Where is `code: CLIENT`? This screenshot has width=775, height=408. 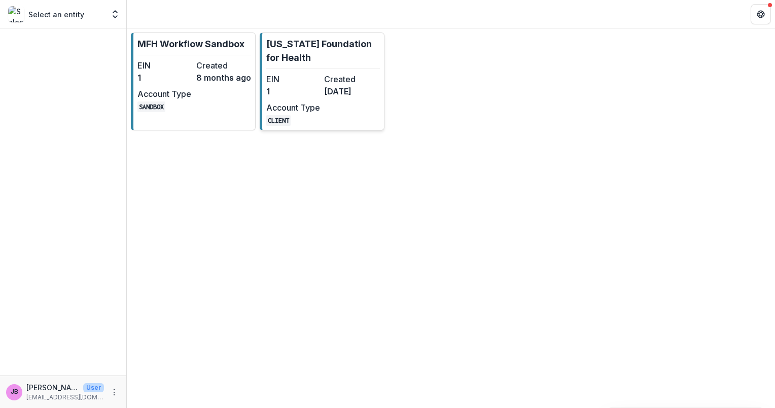
code: CLIENT is located at coordinates (279, 120).